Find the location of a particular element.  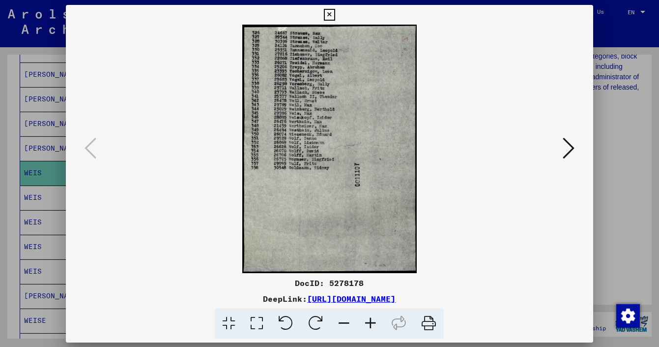

div: Change consent is located at coordinates (628, 315).